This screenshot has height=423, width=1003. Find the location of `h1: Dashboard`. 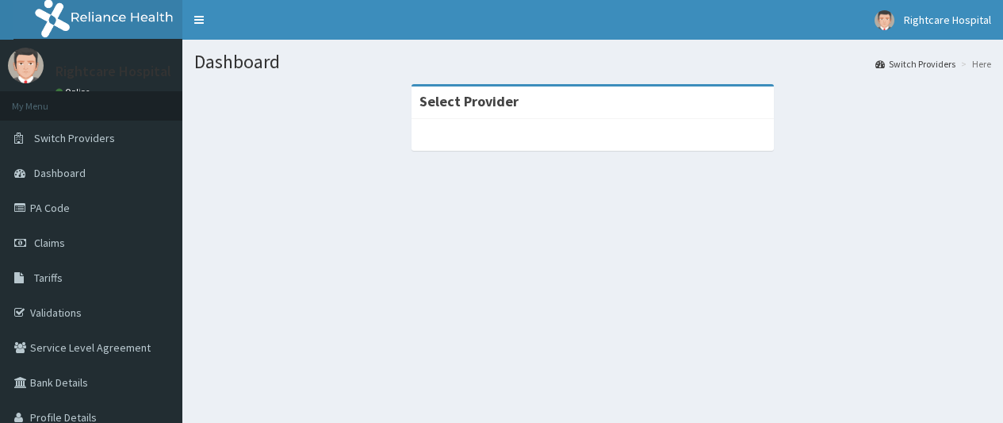

h1: Dashboard is located at coordinates (592, 62).